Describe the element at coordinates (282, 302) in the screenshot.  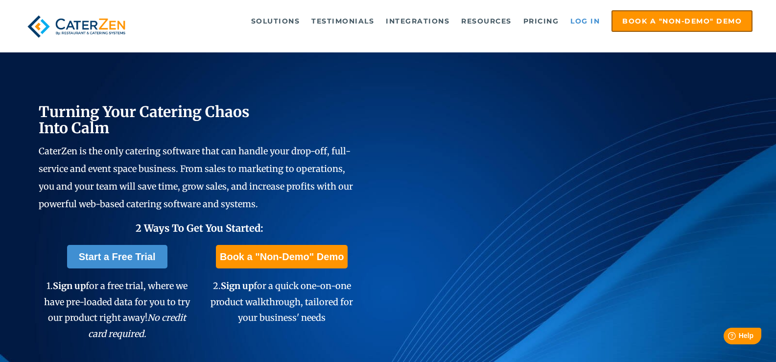
I see `span: 2. for a quick one-on-one product walkthrough, tailored for your business' needs` at that location.